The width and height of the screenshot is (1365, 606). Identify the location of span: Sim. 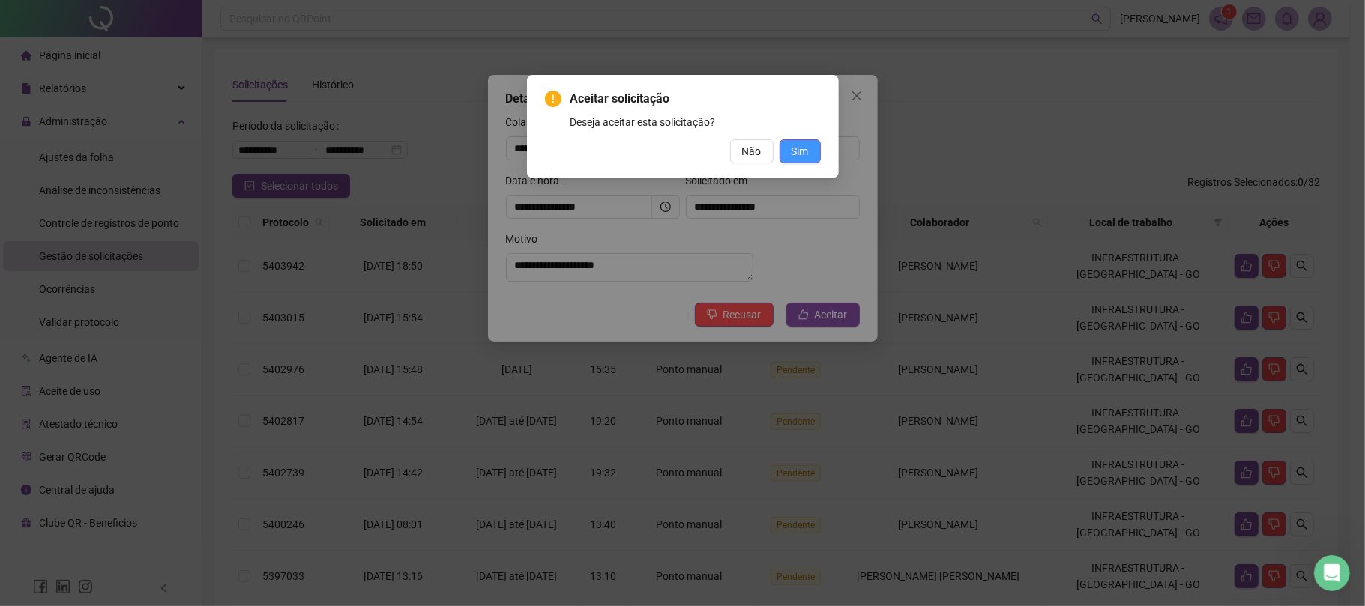
(800, 151).